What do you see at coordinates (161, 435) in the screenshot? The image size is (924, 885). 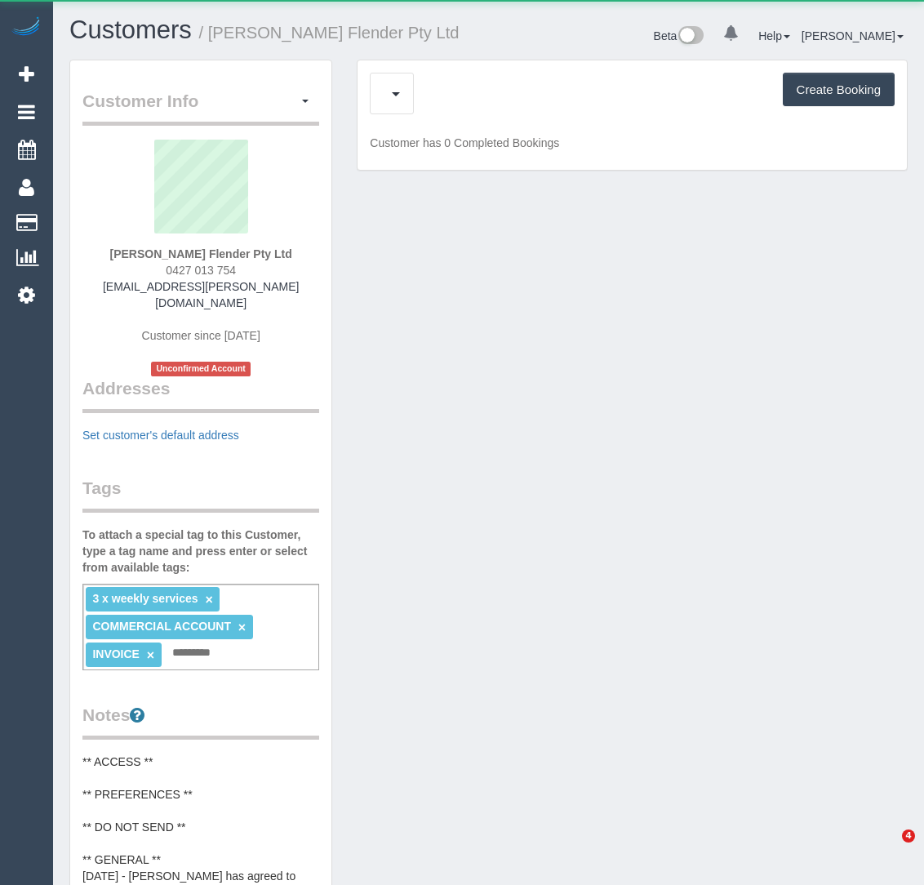 I see `a: Set customer's default address` at bounding box center [161, 435].